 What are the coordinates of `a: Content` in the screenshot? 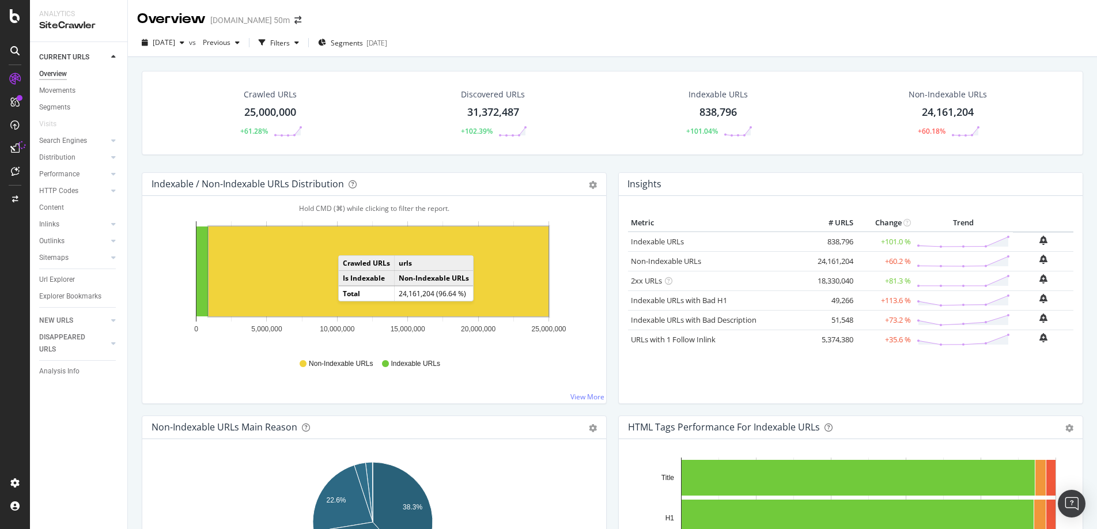 It's located at (79, 207).